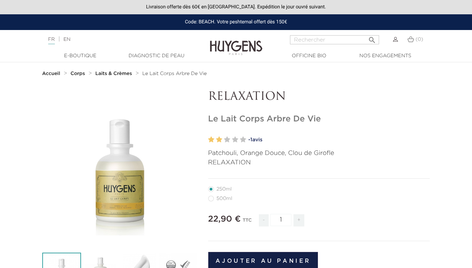 The height and width of the screenshot is (268, 472). I want to click on a: Corps, so click(79, 74).